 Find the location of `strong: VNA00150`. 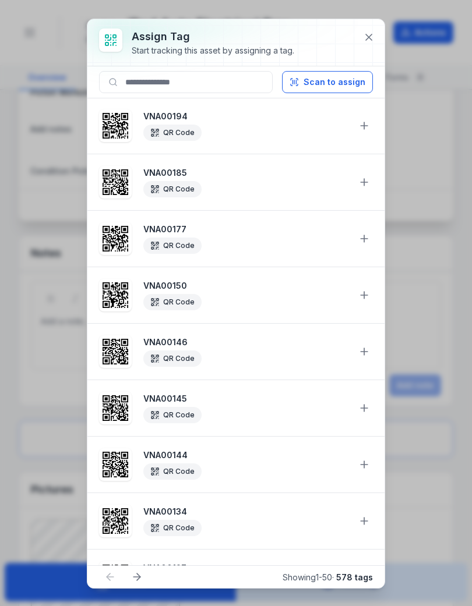

strong: VNA00150 is located at coordinates (246, 286).